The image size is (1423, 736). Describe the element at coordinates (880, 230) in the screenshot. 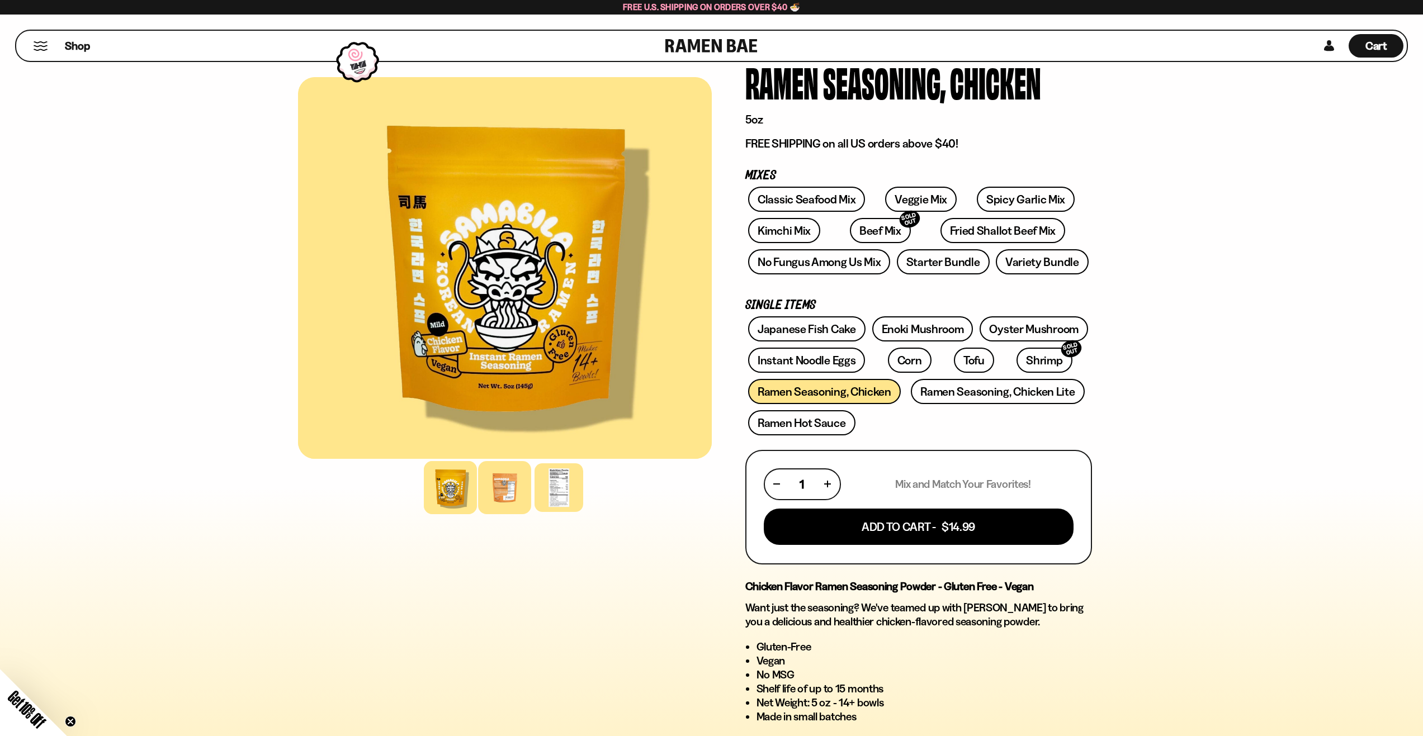

I see `a: Beef MixSOLD OUT` at that location.